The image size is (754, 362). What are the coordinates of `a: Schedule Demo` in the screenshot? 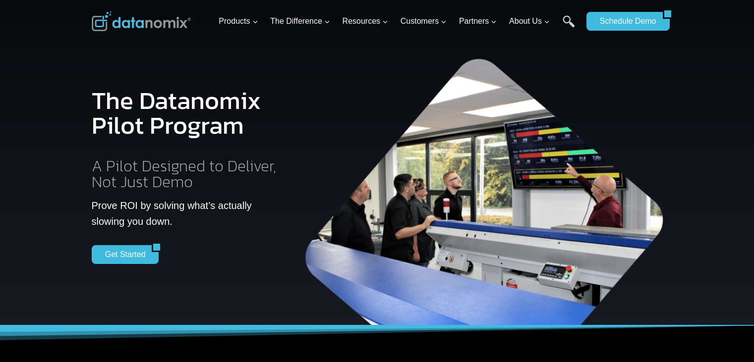 It's located at (625, 21).